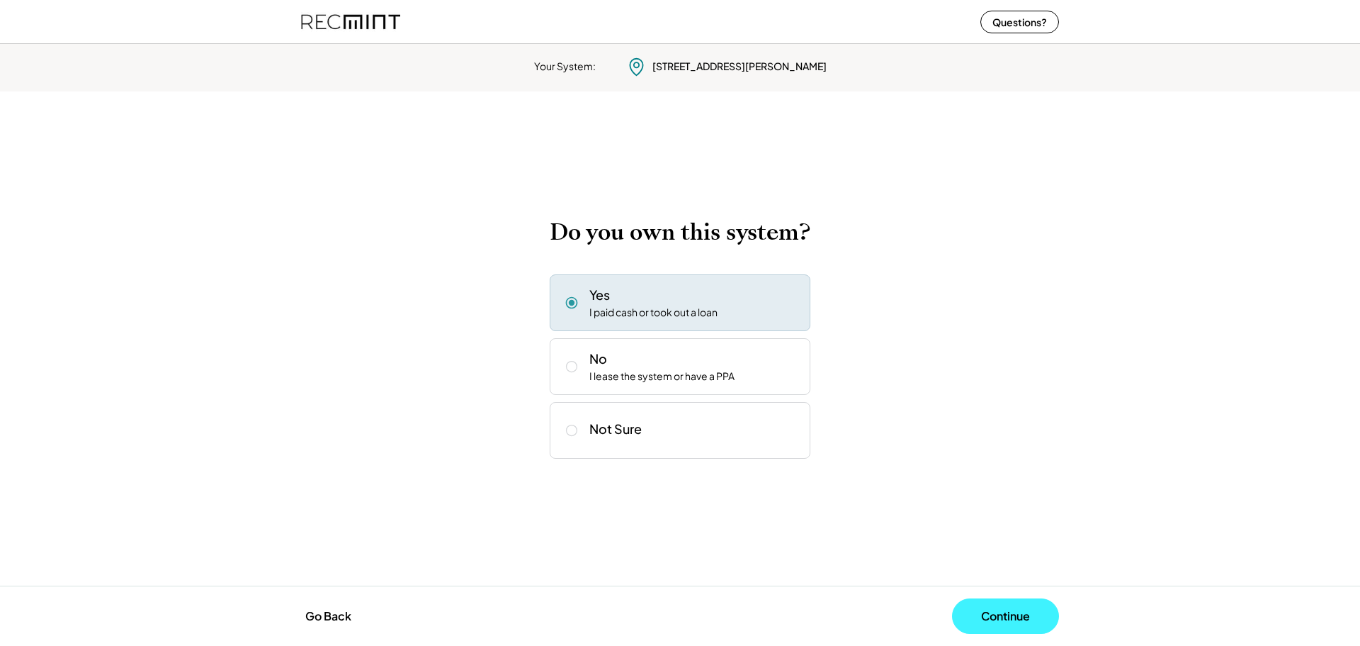 The width and height of the screenshot is (1360, 646). What do you see at coordinates (351, 21) in the screenshot?
I see `img: recmint-logotype%403x%20%281%29.jpeg` at bounding box center [351, 21].